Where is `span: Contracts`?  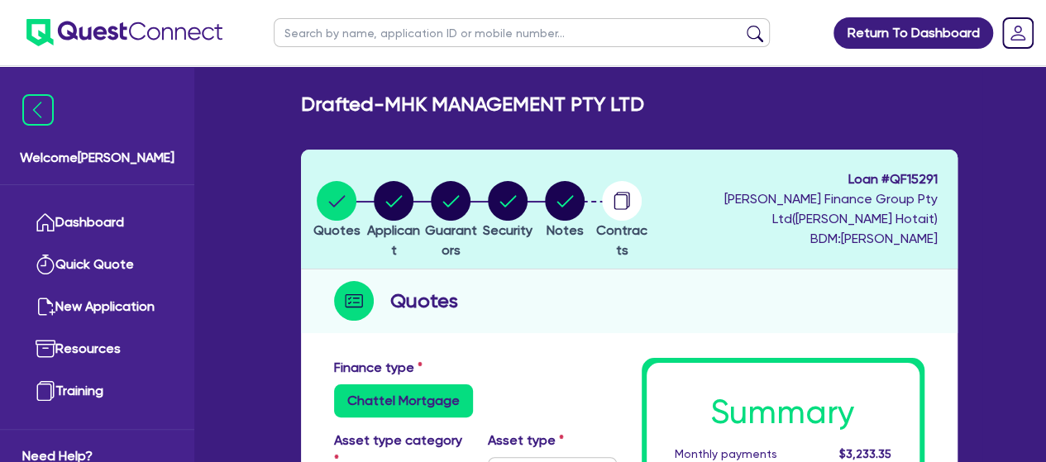 span: Contracts is located at coordinates (622, 240).